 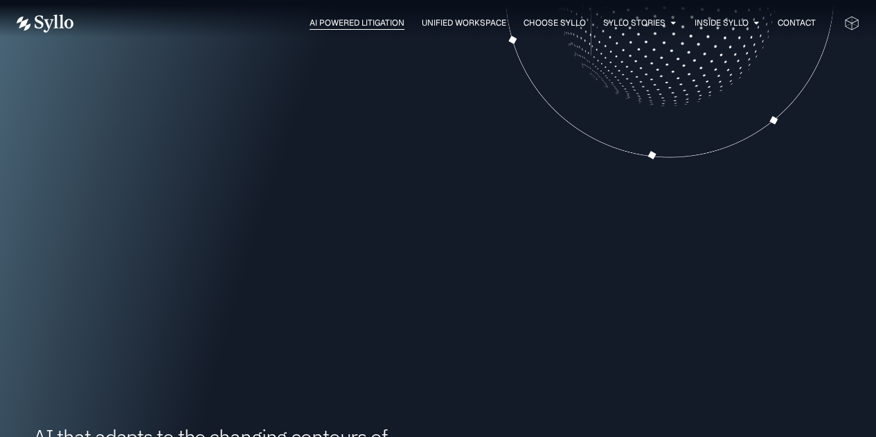 I want to click on img: Vector, so click(x=45, y=24).